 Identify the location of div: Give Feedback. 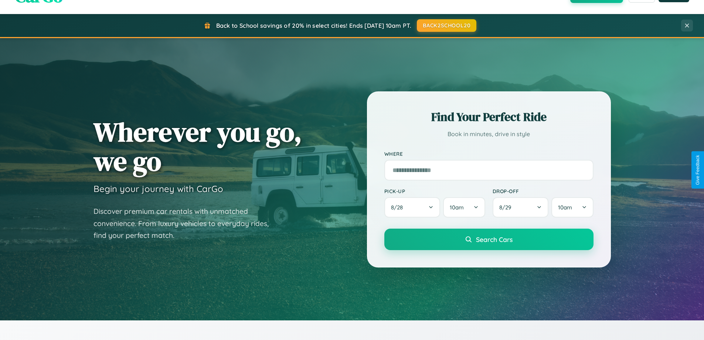
(698, 170).